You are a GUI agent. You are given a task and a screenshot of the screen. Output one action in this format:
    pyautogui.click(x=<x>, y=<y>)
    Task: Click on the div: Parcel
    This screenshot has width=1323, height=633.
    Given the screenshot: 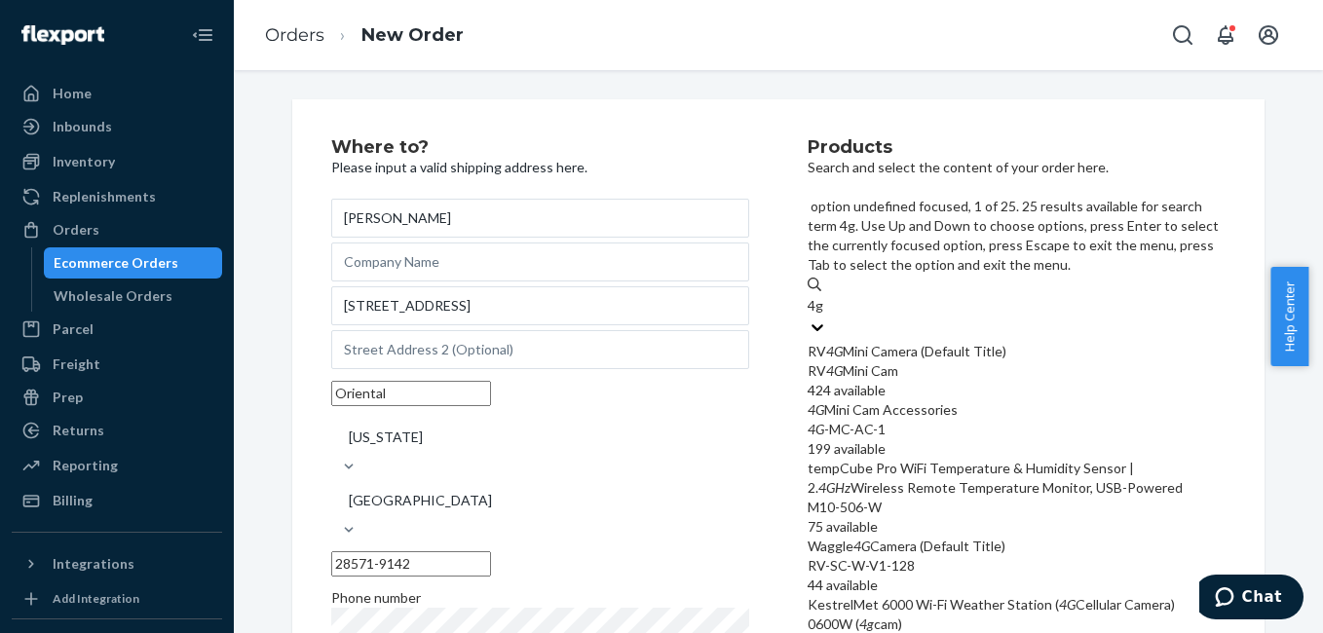 What is the action you would take?
    pyautogui.click(x=73, y=329)
    